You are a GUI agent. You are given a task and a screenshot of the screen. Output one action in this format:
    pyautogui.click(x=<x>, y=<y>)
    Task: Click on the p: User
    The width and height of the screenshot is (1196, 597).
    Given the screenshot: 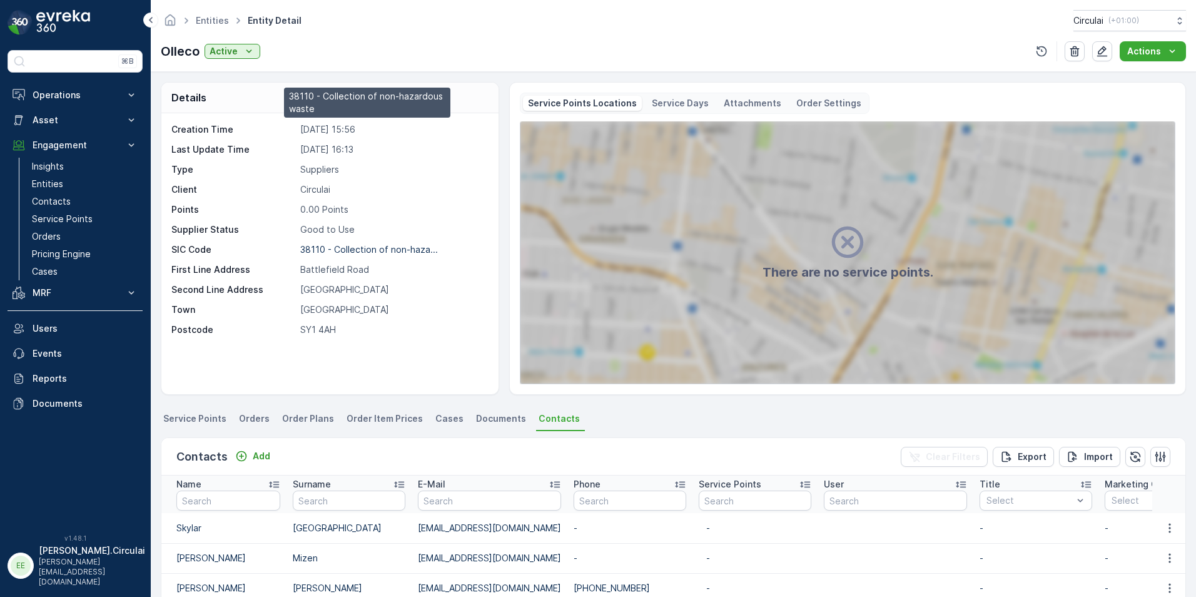 What is the action you would take?
    pyautogui.click(x=834, y=484)
    